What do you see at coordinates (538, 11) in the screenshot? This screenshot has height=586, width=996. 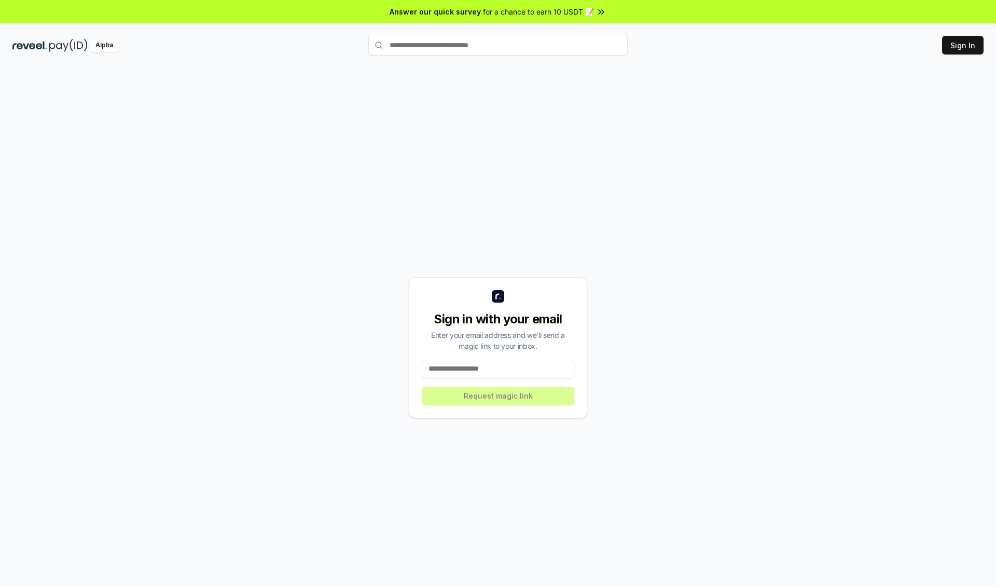 I see `span: for a chance to earn 10 USDT 📝` at bounding box center [538, 11].